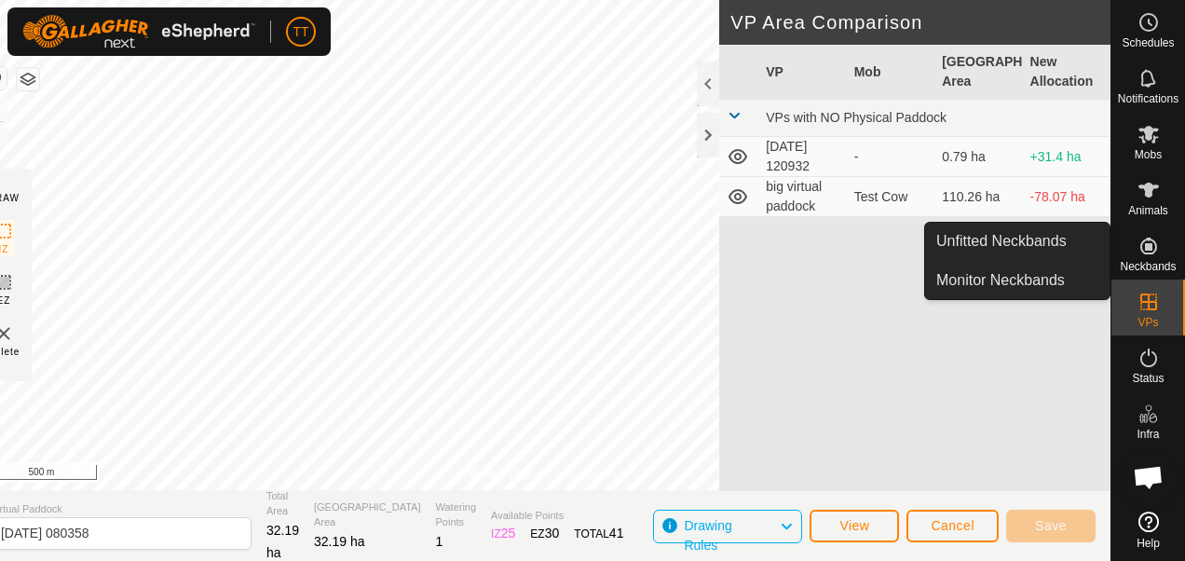  Describe the element at coordinates (1000, 280) in the screenshot. I see `span: Monitor Neckbands` at that location.